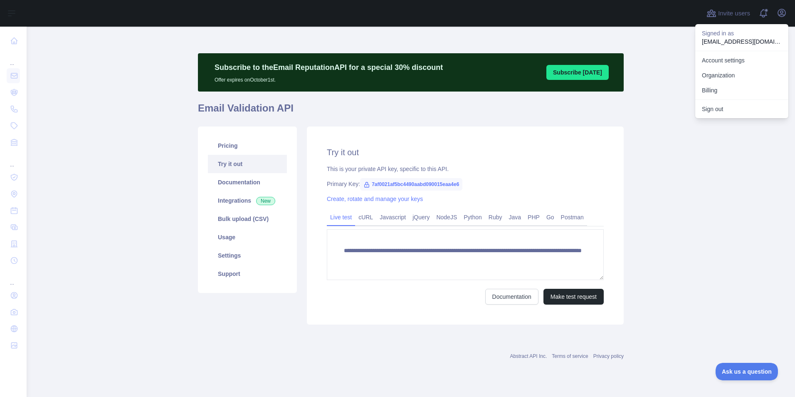 Image resolution: width=795 pixels, height=397 pixels. What do you see at coordinates (465, 169) in the screenshot?
I see `div: This is your private API key, specific to this API.` at bounding box center [465, 169].